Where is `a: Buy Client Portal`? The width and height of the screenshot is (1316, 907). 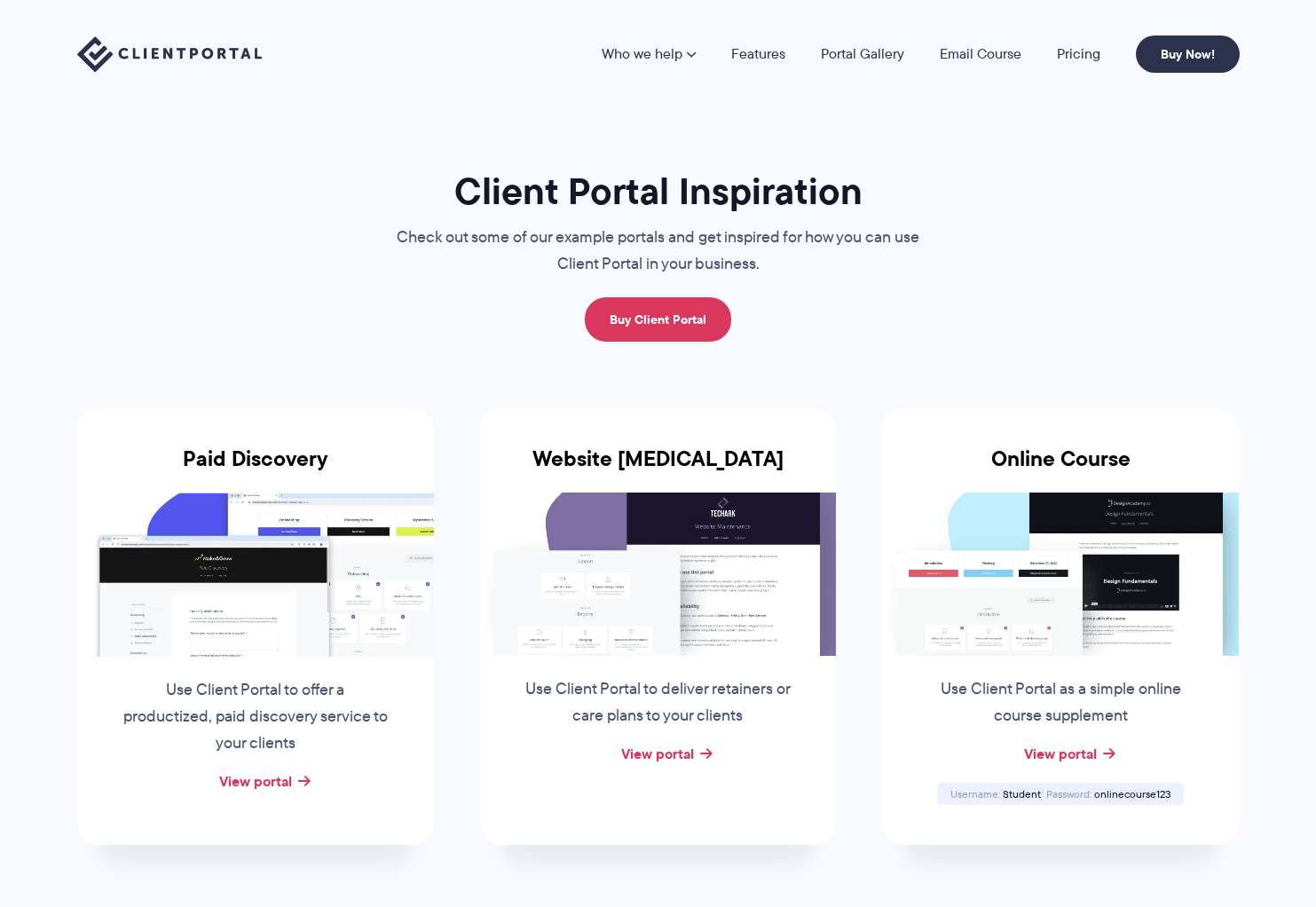 a: Buy Client Portal is located at coordinates (658, 320).